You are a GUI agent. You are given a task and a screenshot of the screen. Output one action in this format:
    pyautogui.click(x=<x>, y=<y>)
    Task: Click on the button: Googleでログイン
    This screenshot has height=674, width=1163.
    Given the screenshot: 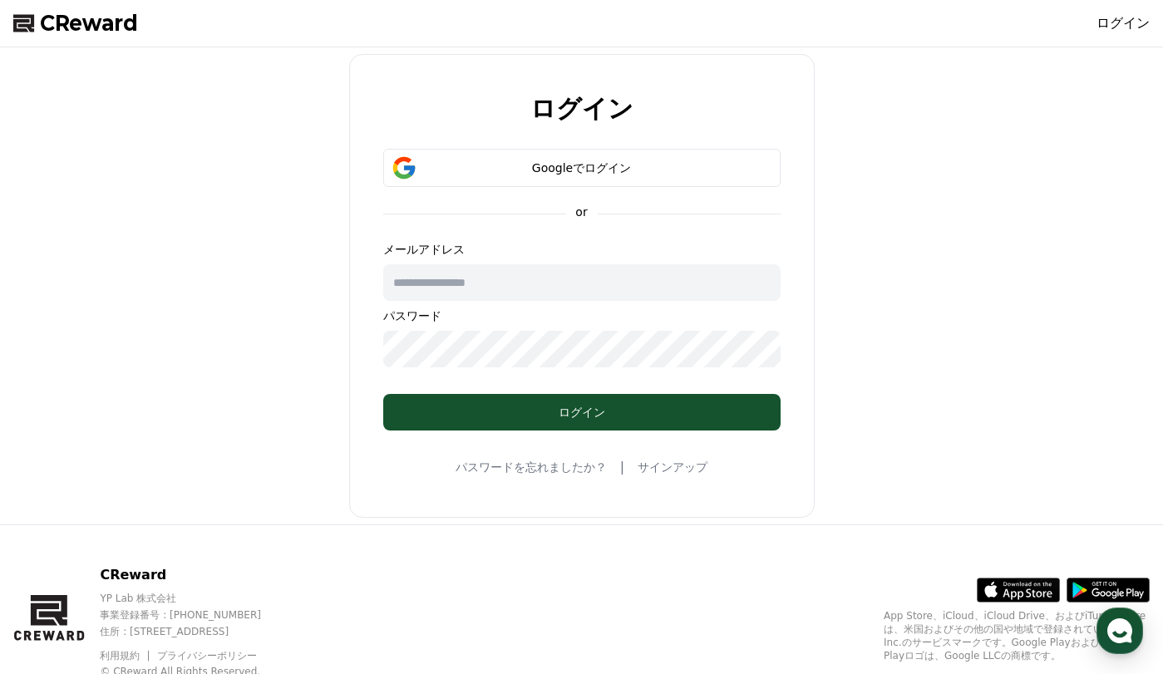 What is the action you would take?
    pyautogui.click(x=582, y=168)
    